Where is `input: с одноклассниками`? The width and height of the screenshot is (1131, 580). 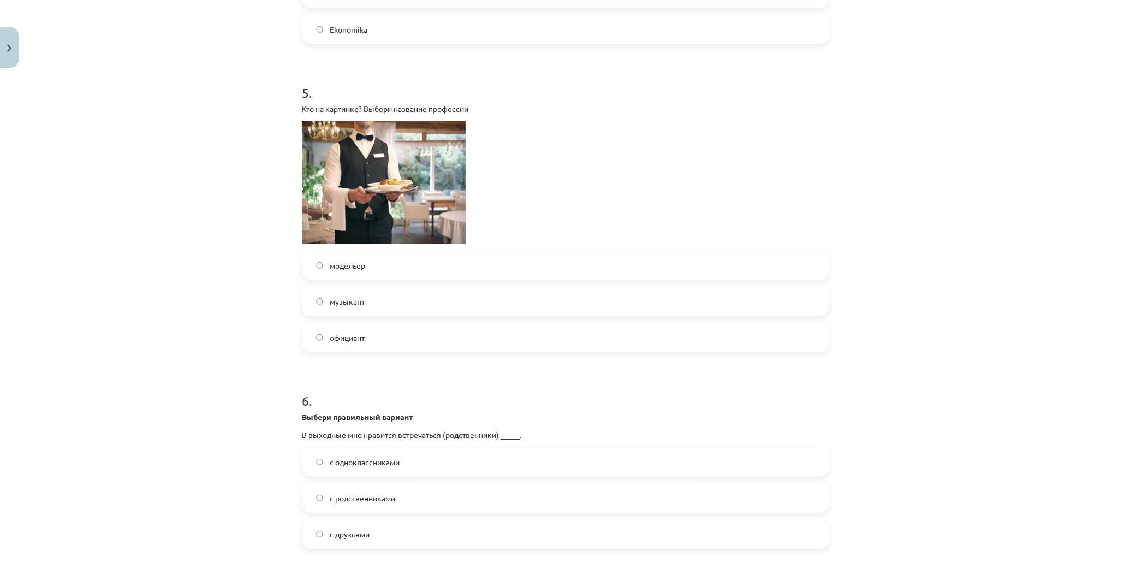
input: с одноклассниками is located at coordinates (319, 462).